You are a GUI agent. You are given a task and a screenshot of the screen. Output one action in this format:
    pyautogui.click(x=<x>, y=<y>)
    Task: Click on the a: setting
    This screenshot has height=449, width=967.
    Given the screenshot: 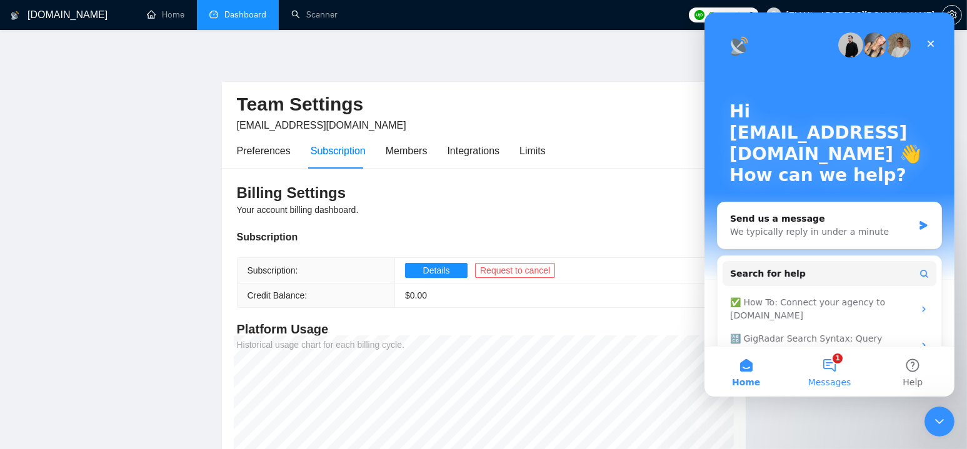 What is the action you would take?
    pyautogui.click(x=952, y=15)
    